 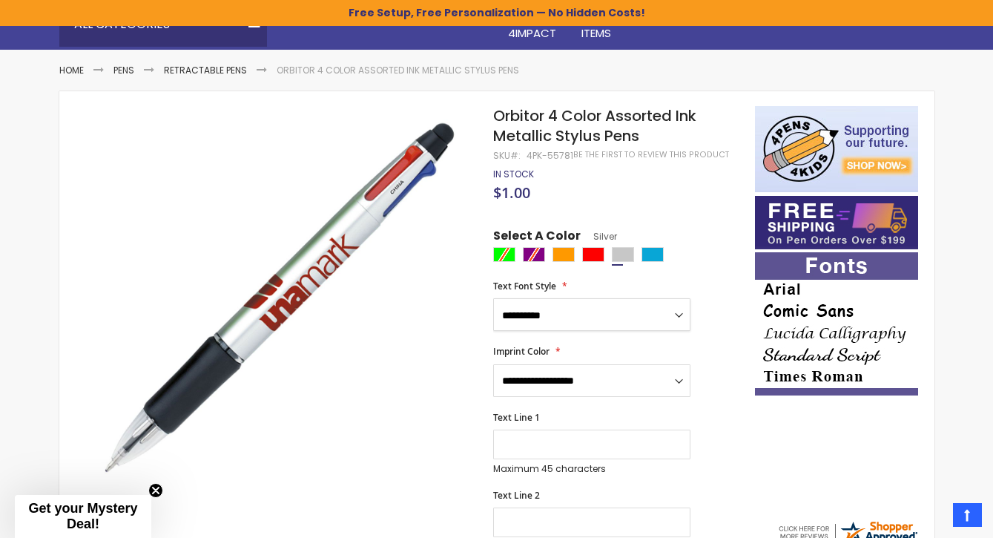 I want to click on span: Get your Mystery Deal!, so click(x=82, y=515).